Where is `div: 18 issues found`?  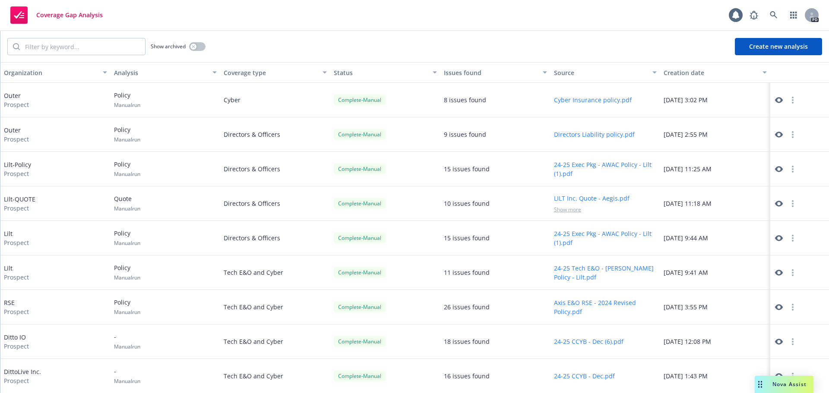
div: 18 issues found is located at coordinates (467, 342).